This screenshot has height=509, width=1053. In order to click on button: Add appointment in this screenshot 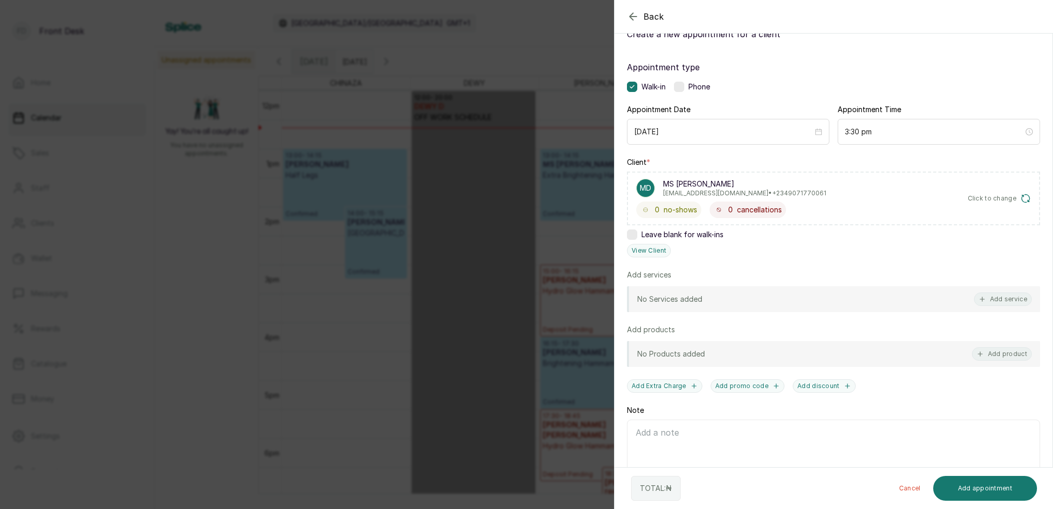, I will do `click(985, 488)`.